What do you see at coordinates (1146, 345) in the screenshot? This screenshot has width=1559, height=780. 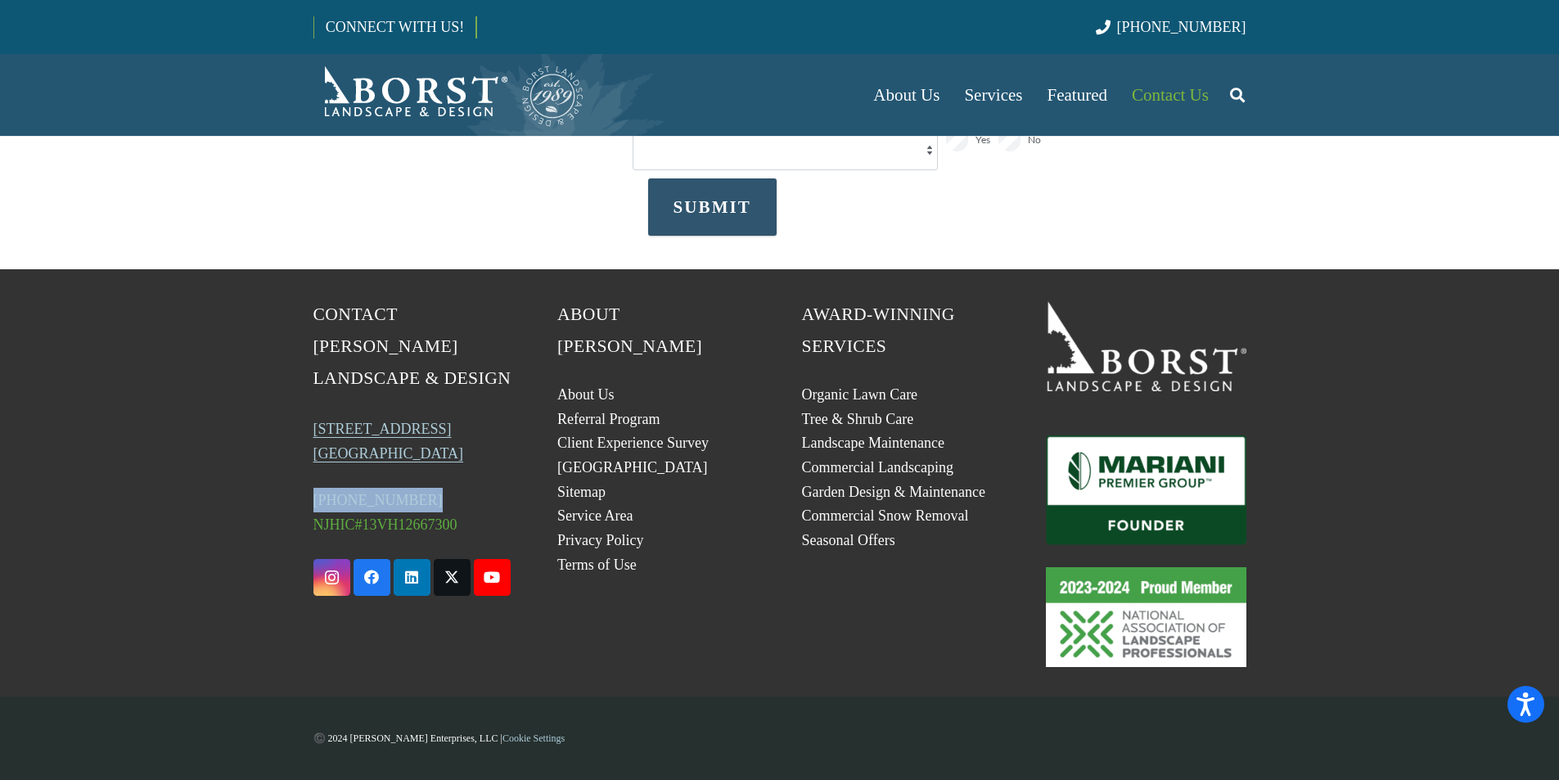 I see `a: 19BorstLandscape_Logo_W` at bounding box center [1146, 345].